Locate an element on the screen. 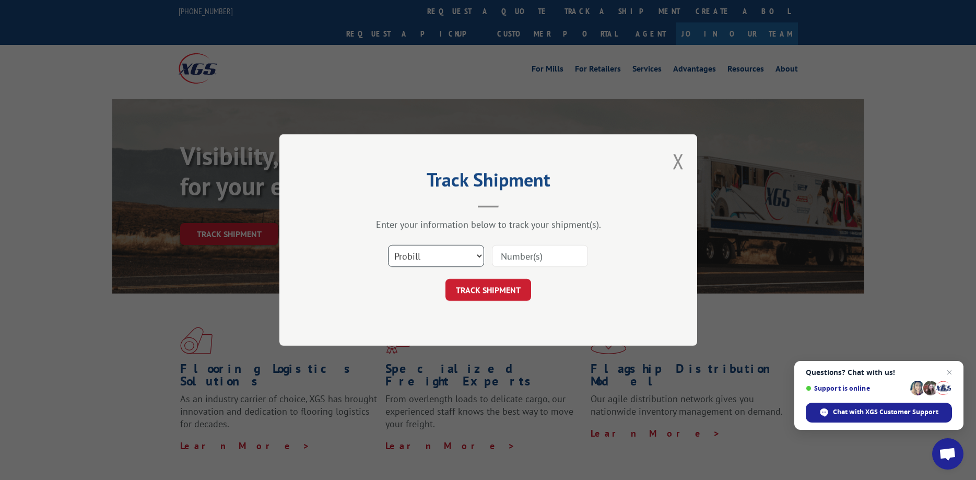 This screenshot has width=976, height=480. span: Close chat is located at coordinates (950, 372).